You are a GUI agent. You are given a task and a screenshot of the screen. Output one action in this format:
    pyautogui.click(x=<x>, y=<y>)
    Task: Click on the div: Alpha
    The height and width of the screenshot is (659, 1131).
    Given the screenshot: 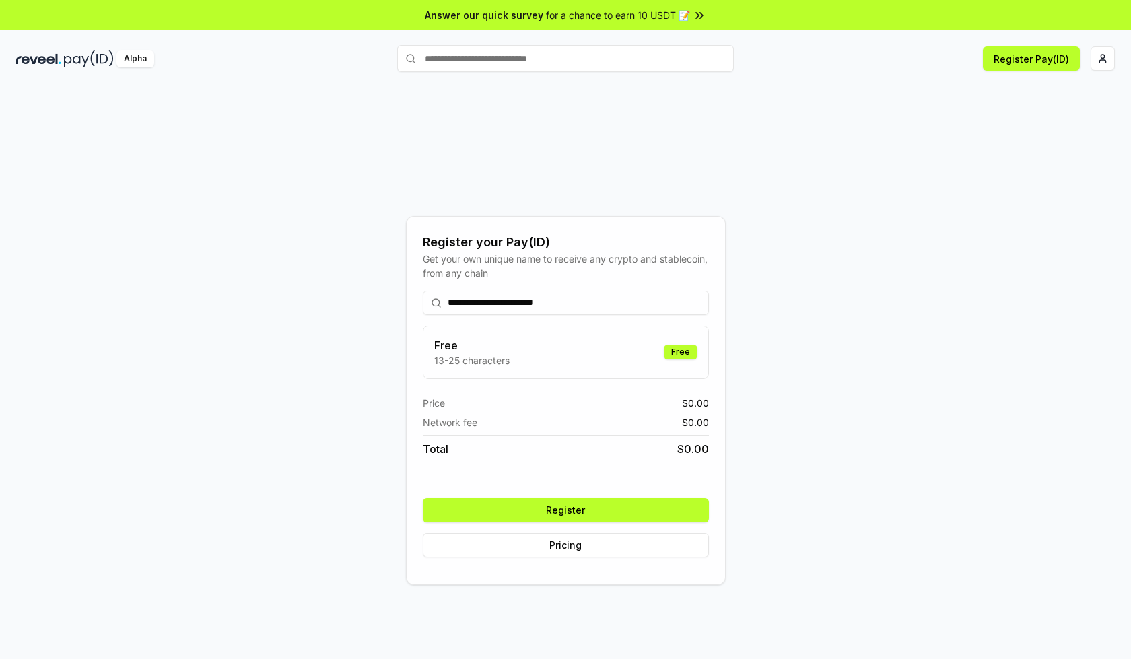 What is the action you would take?
    pyautogui.click(x=135, y=59)
    